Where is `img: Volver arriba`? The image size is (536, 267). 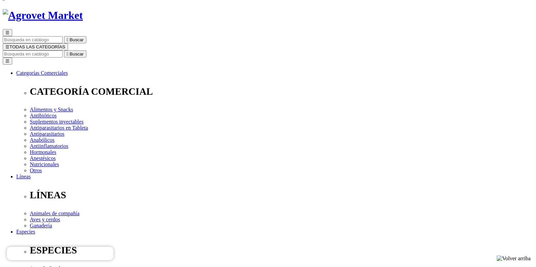 img: Volver arriba is located at coordinates (514, 259).